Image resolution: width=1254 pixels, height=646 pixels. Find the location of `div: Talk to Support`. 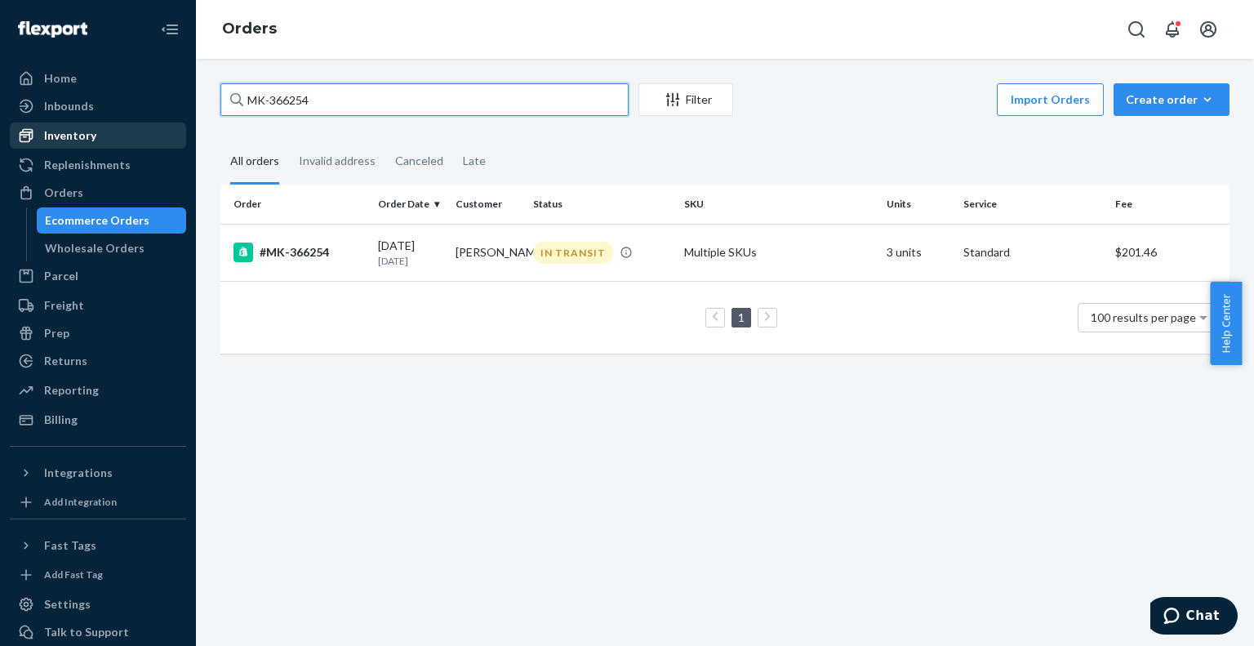

div: Talk to Support is located at coordinates (87, 632).